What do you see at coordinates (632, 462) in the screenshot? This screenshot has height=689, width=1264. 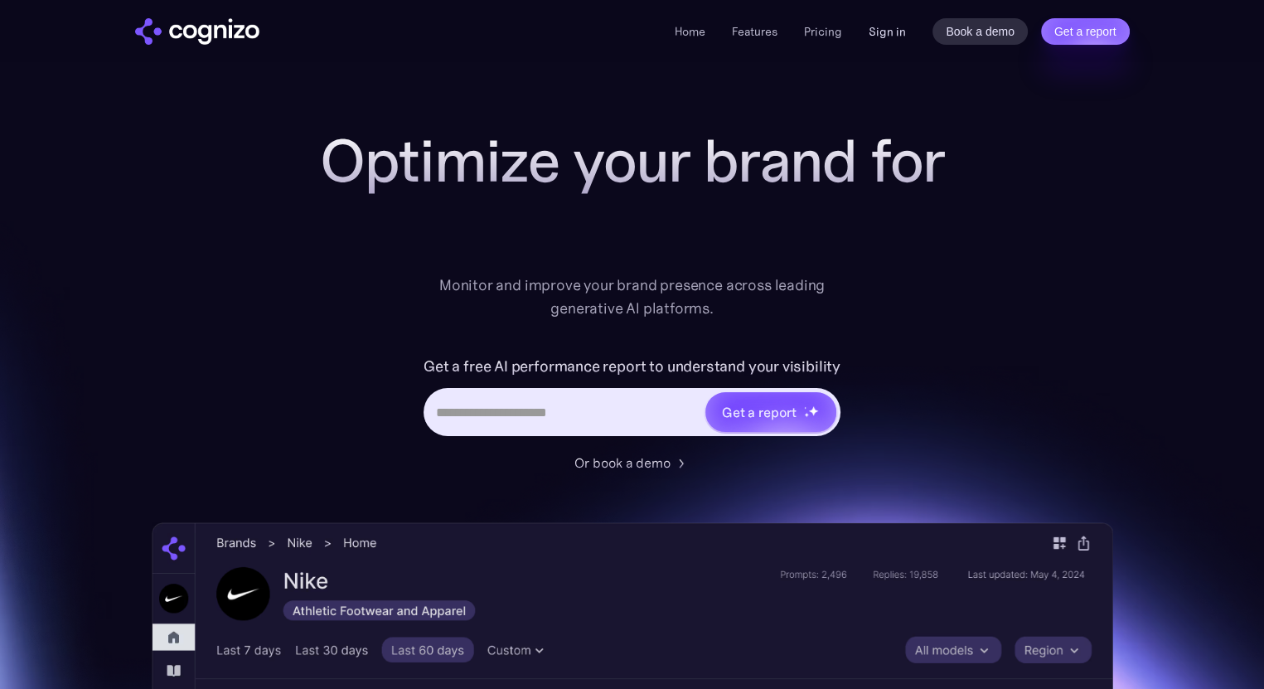 I see `a: Or book a demo` at bounding box center [632, 462].